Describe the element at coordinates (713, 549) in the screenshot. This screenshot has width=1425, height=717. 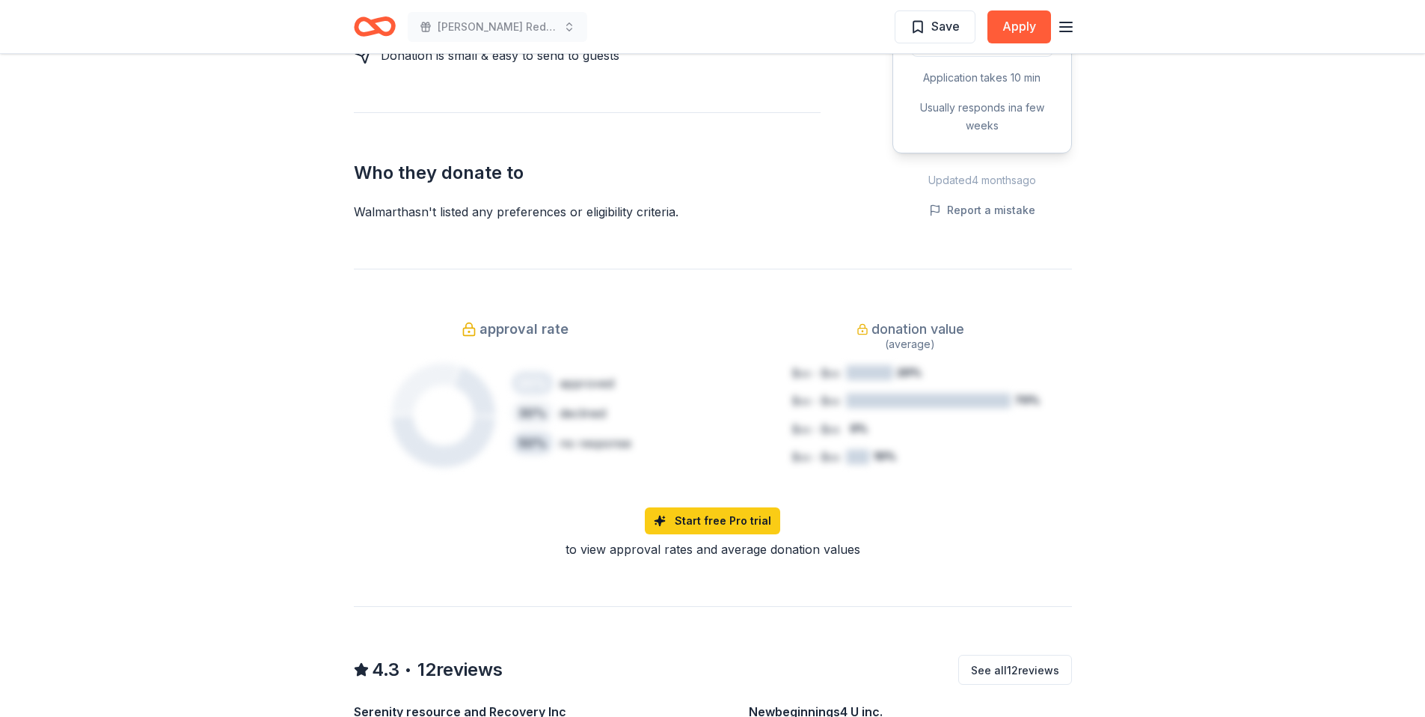
I see `div: to view approval rates and average donation values` at that location.